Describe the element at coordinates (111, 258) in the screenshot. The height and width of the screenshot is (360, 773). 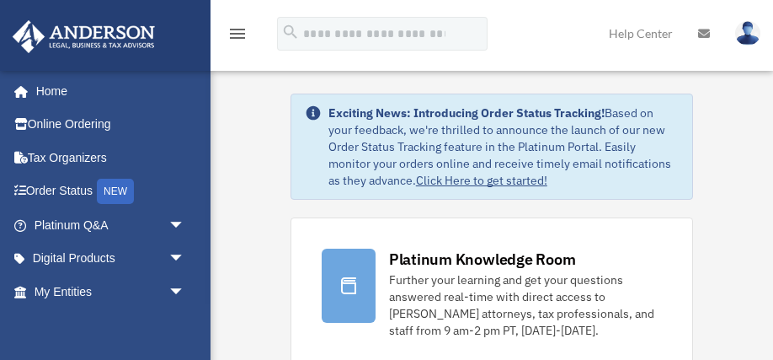
I see `a: Digital Productsarrow_drop_down` at that location.